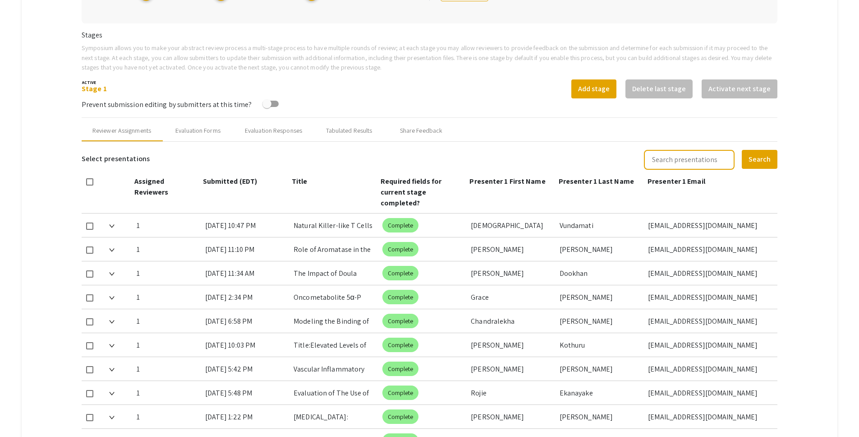  What do you see at coordinates (512, 392) in the screenshot?
I see `div: Rojie` at bounding box center [512, 392].